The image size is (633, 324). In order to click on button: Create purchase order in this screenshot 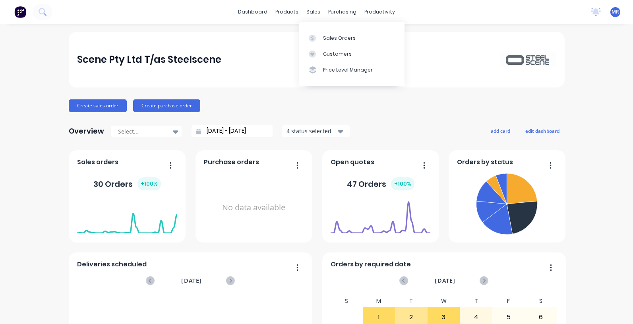, I will do `click(166, 106)`.